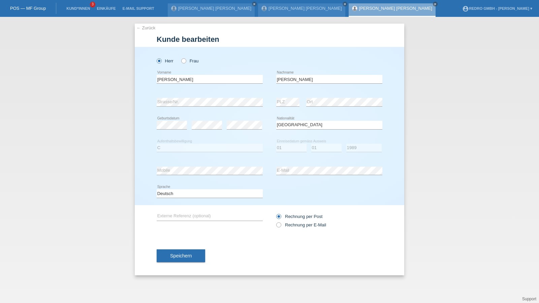 This screenshot has height=303, width=539. I want to click on input: Rechnung per Post, so click(279, 218).